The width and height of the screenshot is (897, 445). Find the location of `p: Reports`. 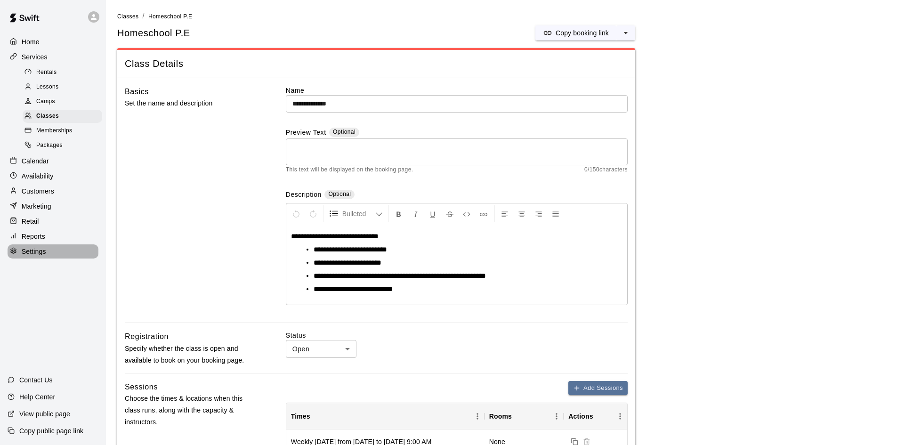

p: Reports is located at coordinates (33, 236).